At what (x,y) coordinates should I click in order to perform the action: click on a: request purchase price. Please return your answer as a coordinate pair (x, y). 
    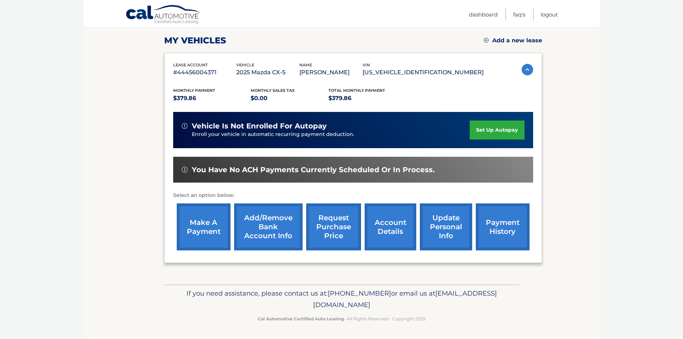
    Looking at the image, I should click on (333, 227).